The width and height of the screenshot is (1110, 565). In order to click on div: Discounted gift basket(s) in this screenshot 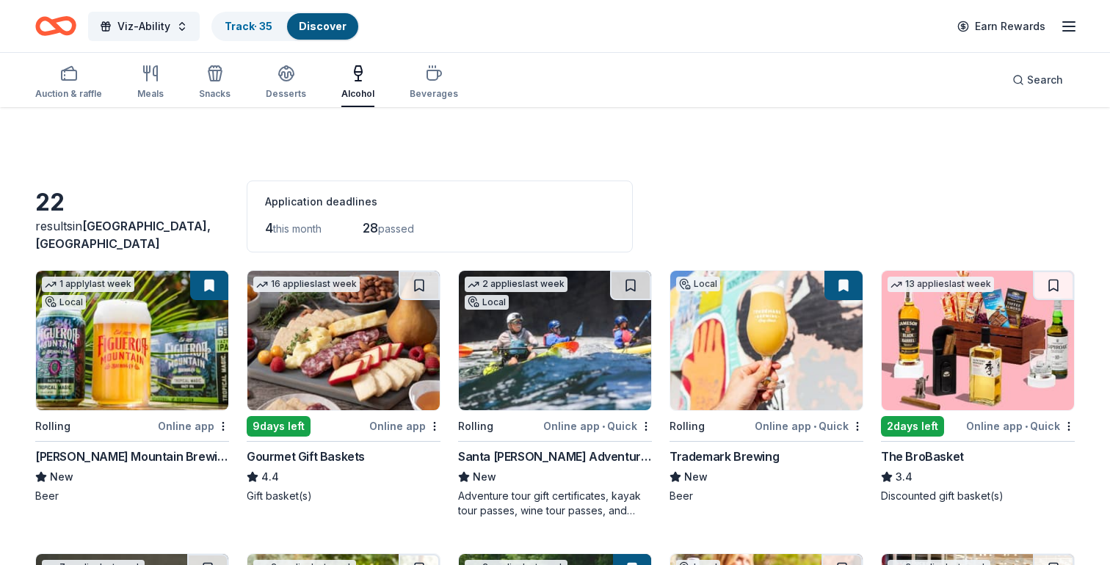, I will do `click(978, 496)`.